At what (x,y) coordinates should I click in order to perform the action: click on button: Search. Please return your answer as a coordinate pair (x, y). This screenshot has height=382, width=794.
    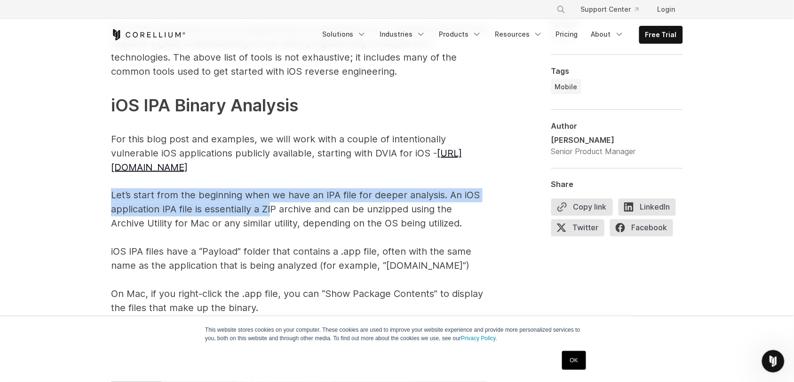
    Looking at the image, I should click on (561, 9).